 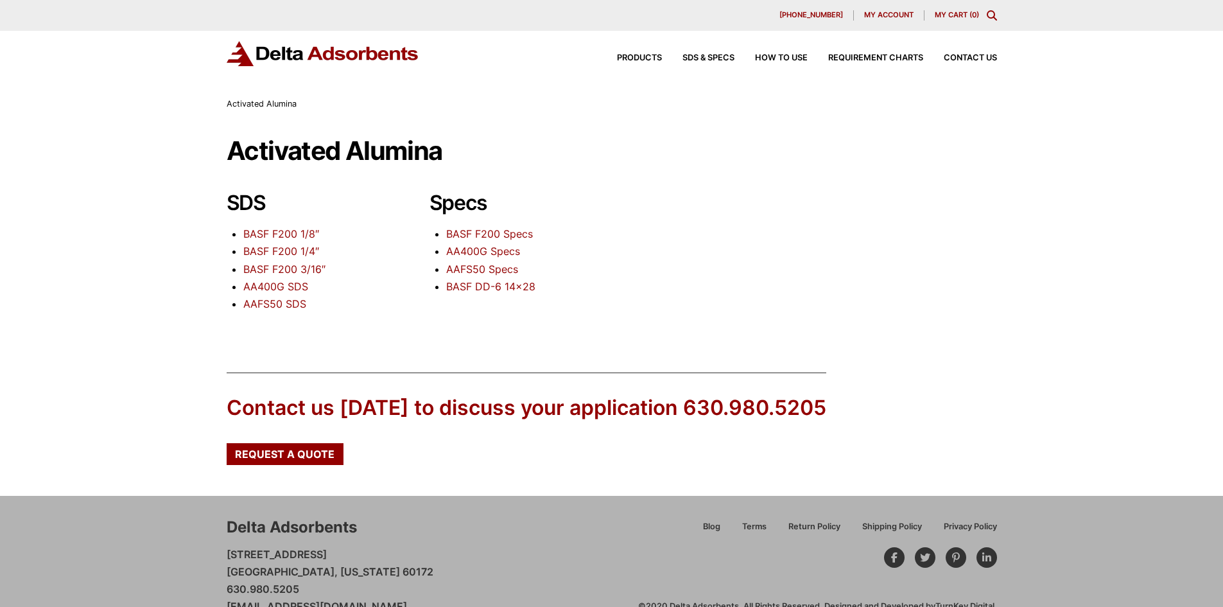 I want to click on a: BASF F200 1/8″, so click(x=281, y=234).